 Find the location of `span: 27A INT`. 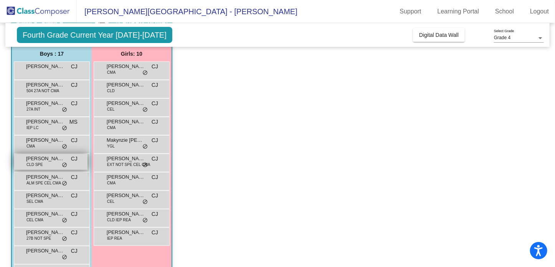

span: 27A INT is located at coordinates (33, 109).